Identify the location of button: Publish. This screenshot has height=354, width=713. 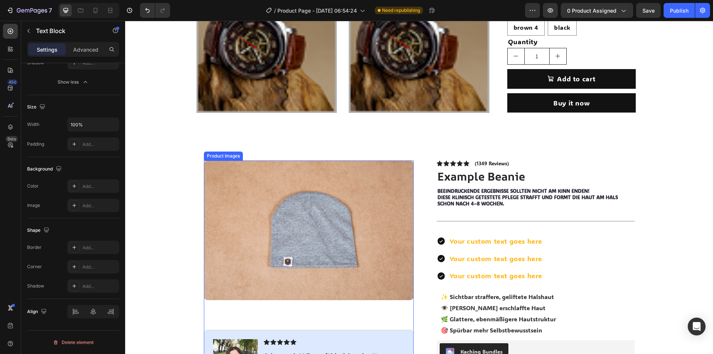
(680, 10).